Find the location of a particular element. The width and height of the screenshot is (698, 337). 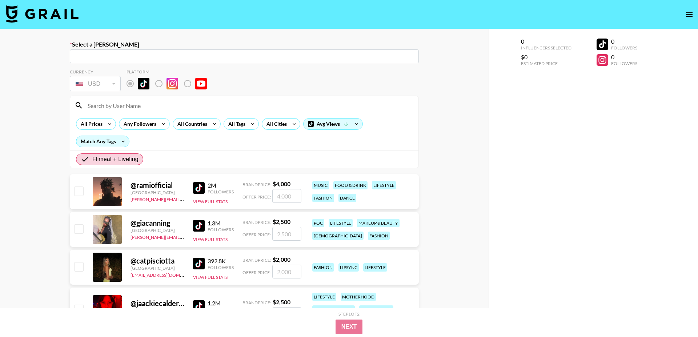

div: motherhood is located at coordinates (358, 297).